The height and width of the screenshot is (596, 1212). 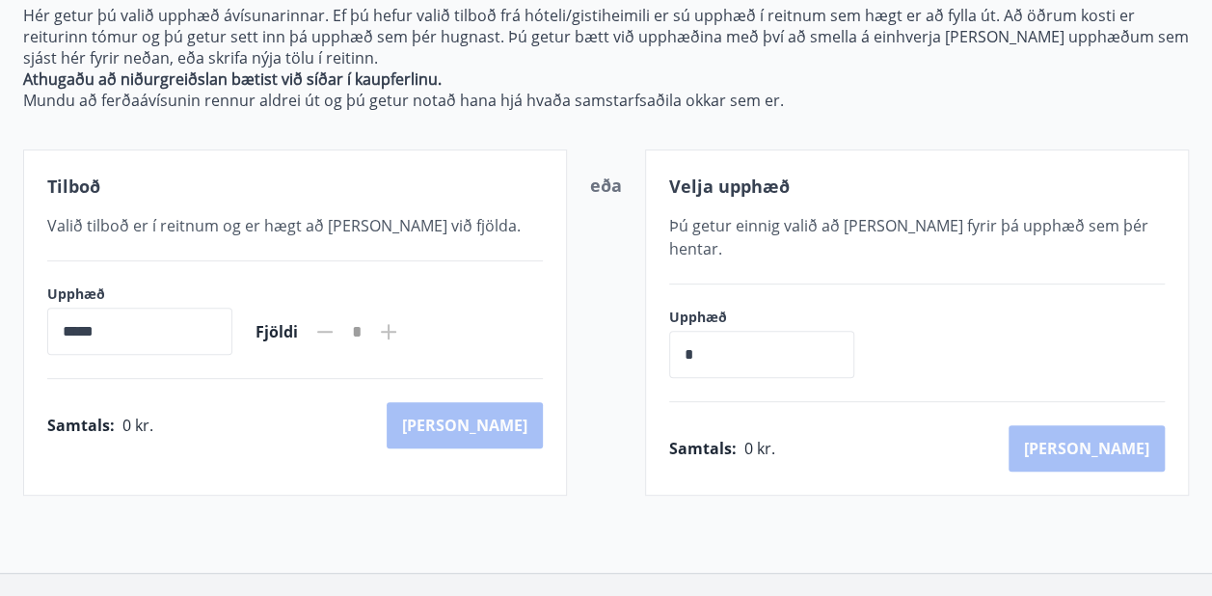 What do you see at coordinates (729, 186) in the screenshot?
I see `span: Velja upphæð` at bounding box center [729, 186].